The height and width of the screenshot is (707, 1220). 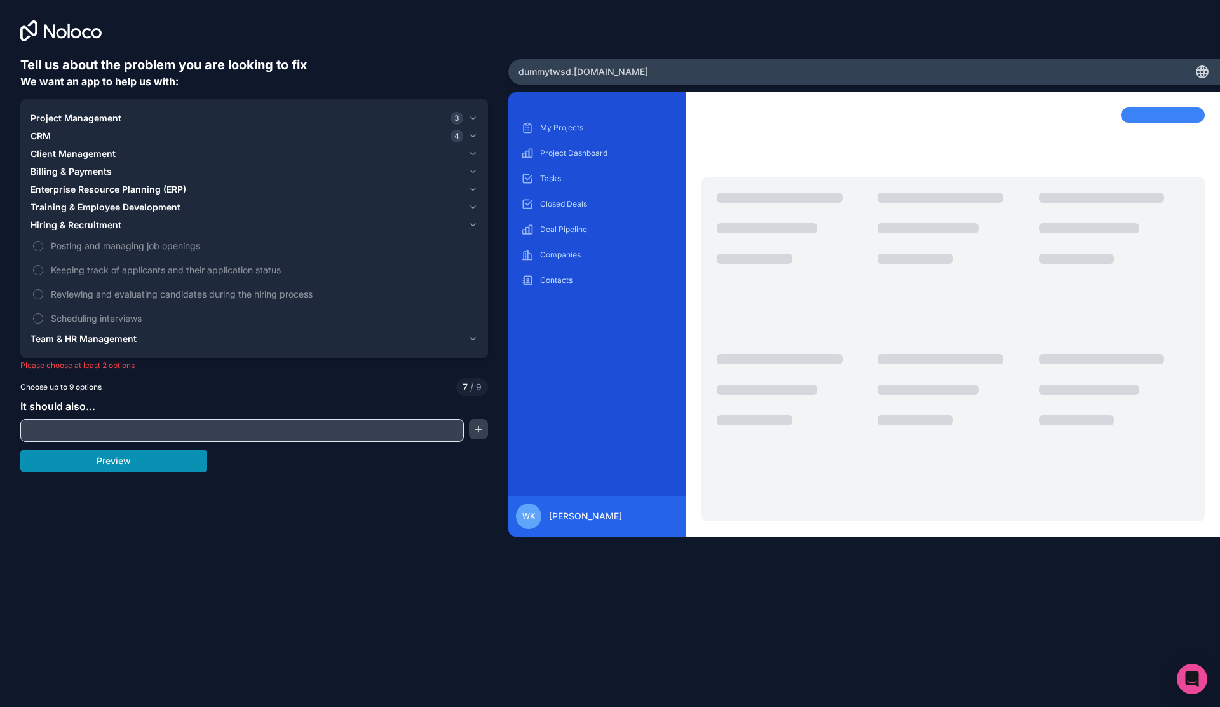 I want to click on button: Client Management, so click(x=254, y=154).